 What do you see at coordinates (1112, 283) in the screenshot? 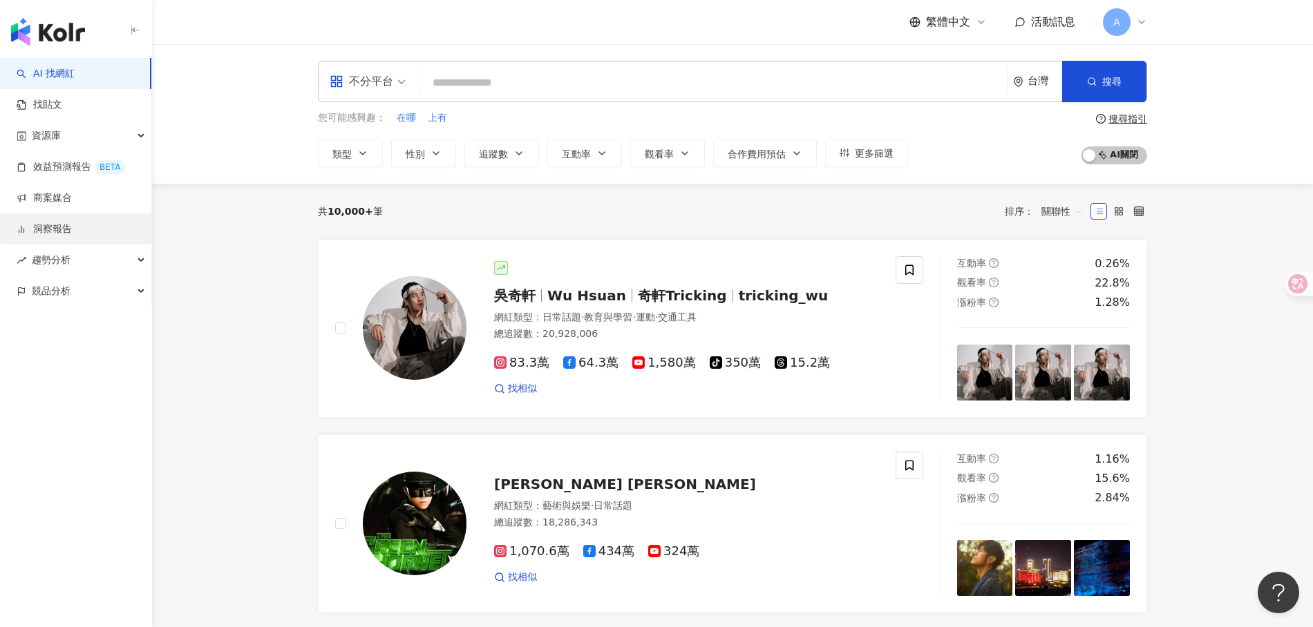
I see `div: 22.8%` at bounding box center [1112, 283].